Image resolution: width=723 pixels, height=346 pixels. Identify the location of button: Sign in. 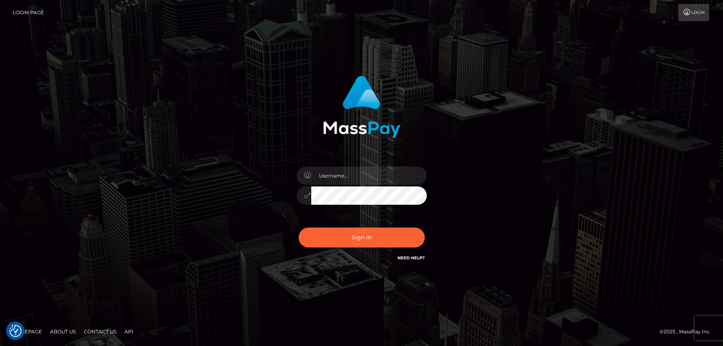
(362, 237).